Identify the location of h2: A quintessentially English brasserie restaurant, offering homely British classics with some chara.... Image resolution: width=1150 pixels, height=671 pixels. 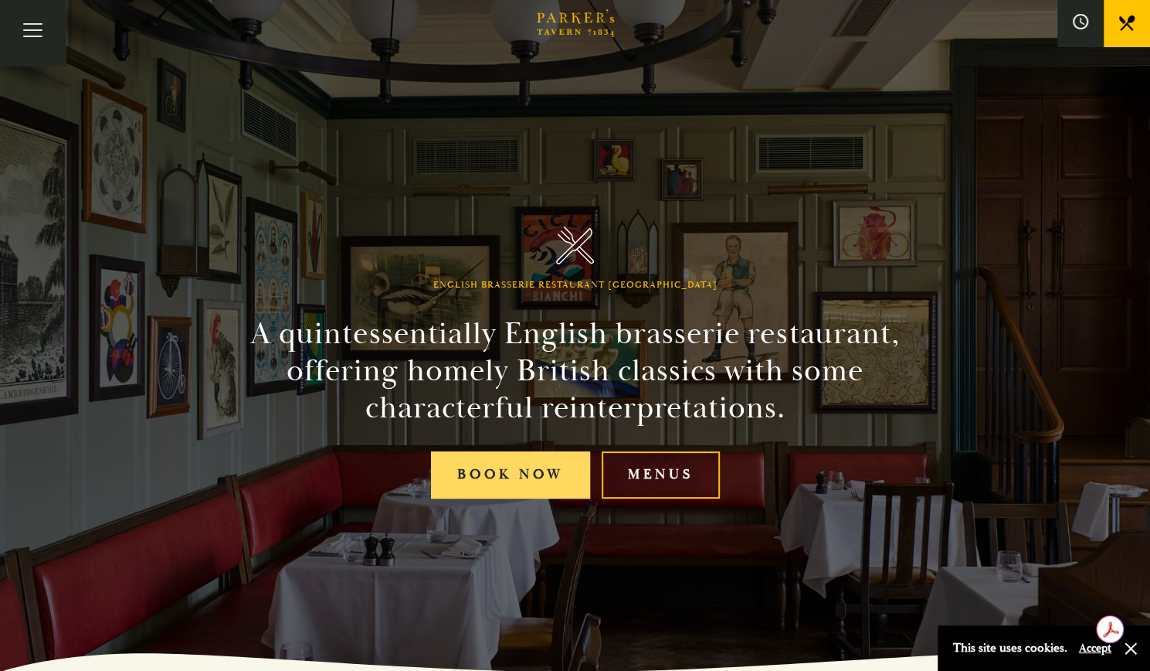
(576, 371).